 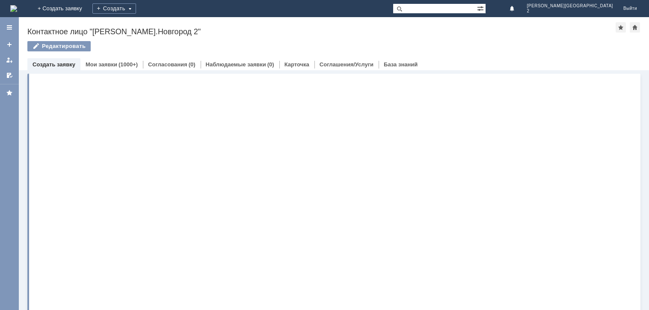 I want to click on a: База знаний, so click(x=400, y=64).